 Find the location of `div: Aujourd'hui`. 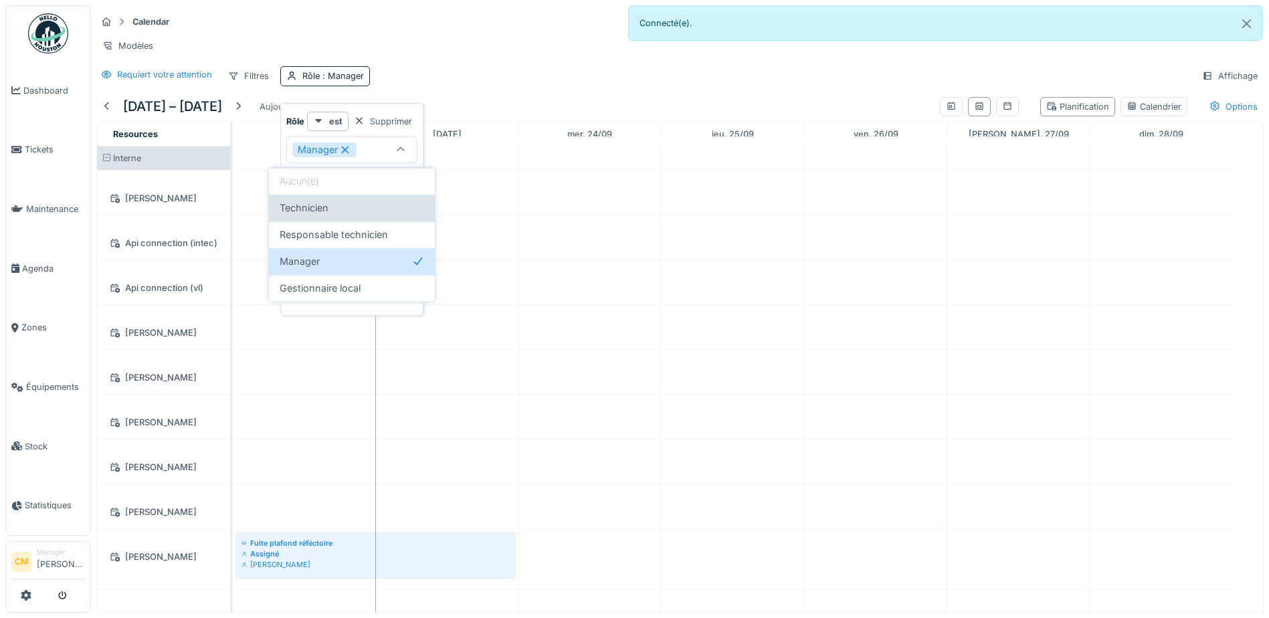

div: Aujourd'hui is located at coordinates (284, 106).